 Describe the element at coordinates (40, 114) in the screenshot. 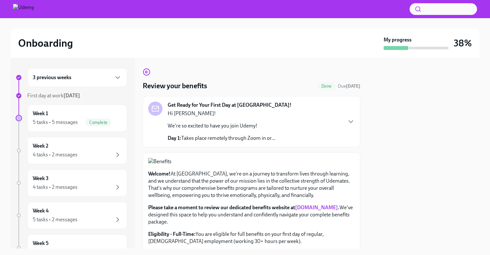

I see `h6: Week 1` at that location.